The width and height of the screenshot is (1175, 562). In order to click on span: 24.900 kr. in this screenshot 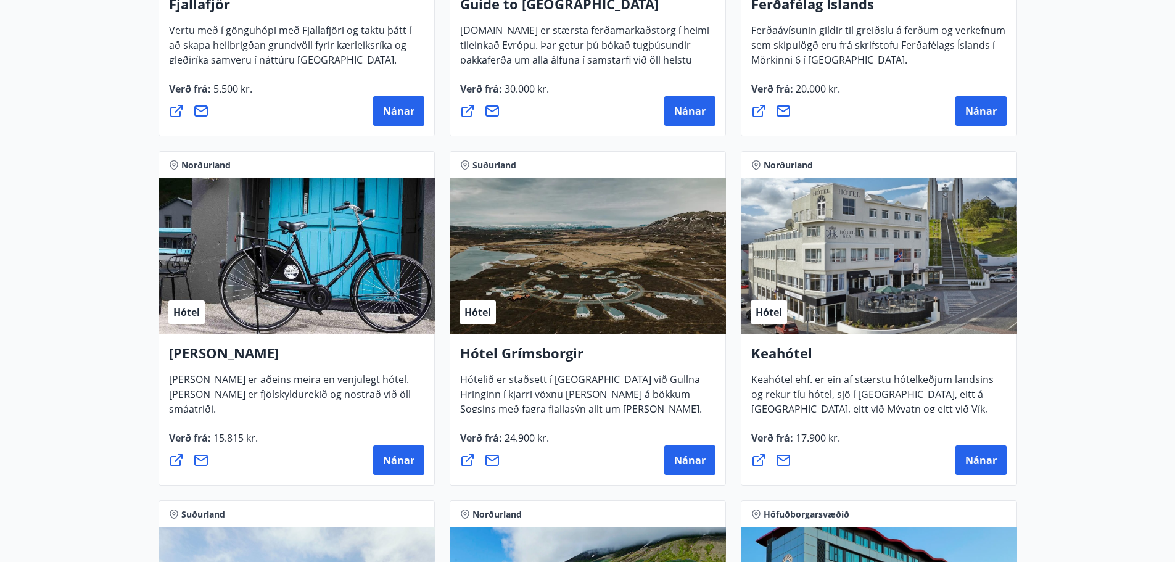, I will do `click(526, 438)`.